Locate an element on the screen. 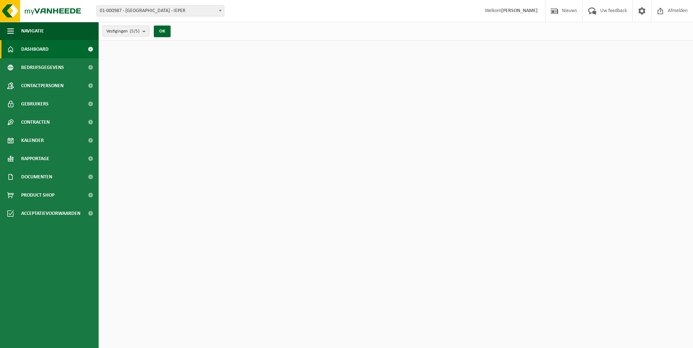  span: Documenten is located at coordinates (37, 177).